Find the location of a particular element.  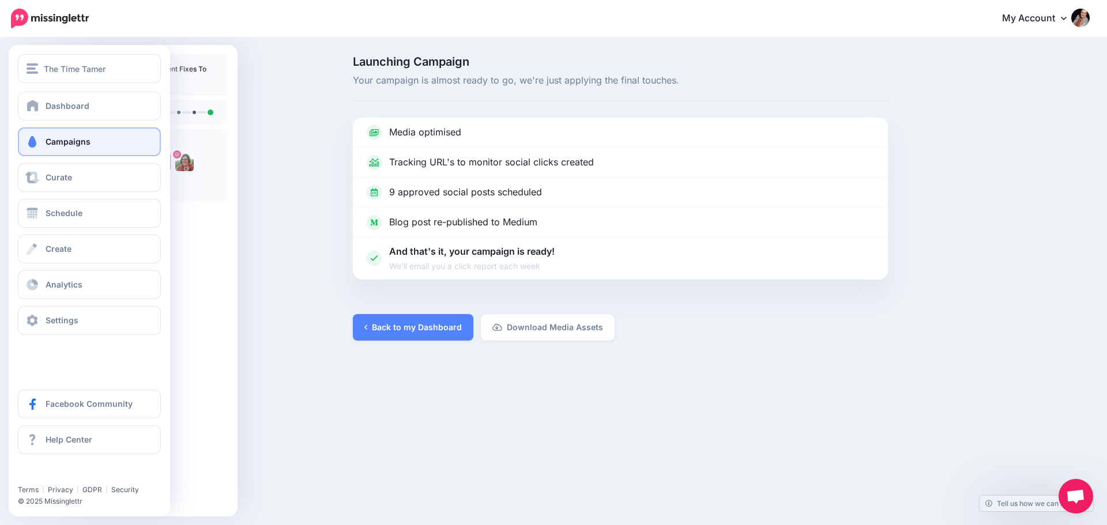

a: Create is located at coordinates (89, 249).